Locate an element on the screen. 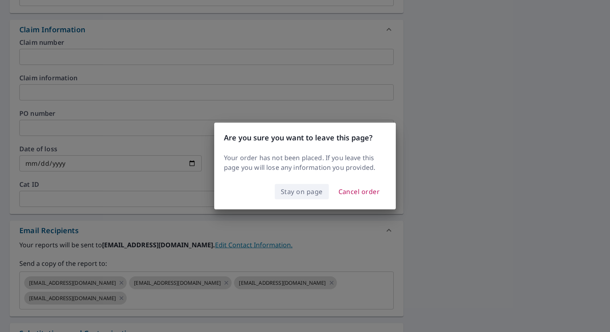 This screenshot has height=332, width=610. span: Stay on page is located at coordinates (302, 192).